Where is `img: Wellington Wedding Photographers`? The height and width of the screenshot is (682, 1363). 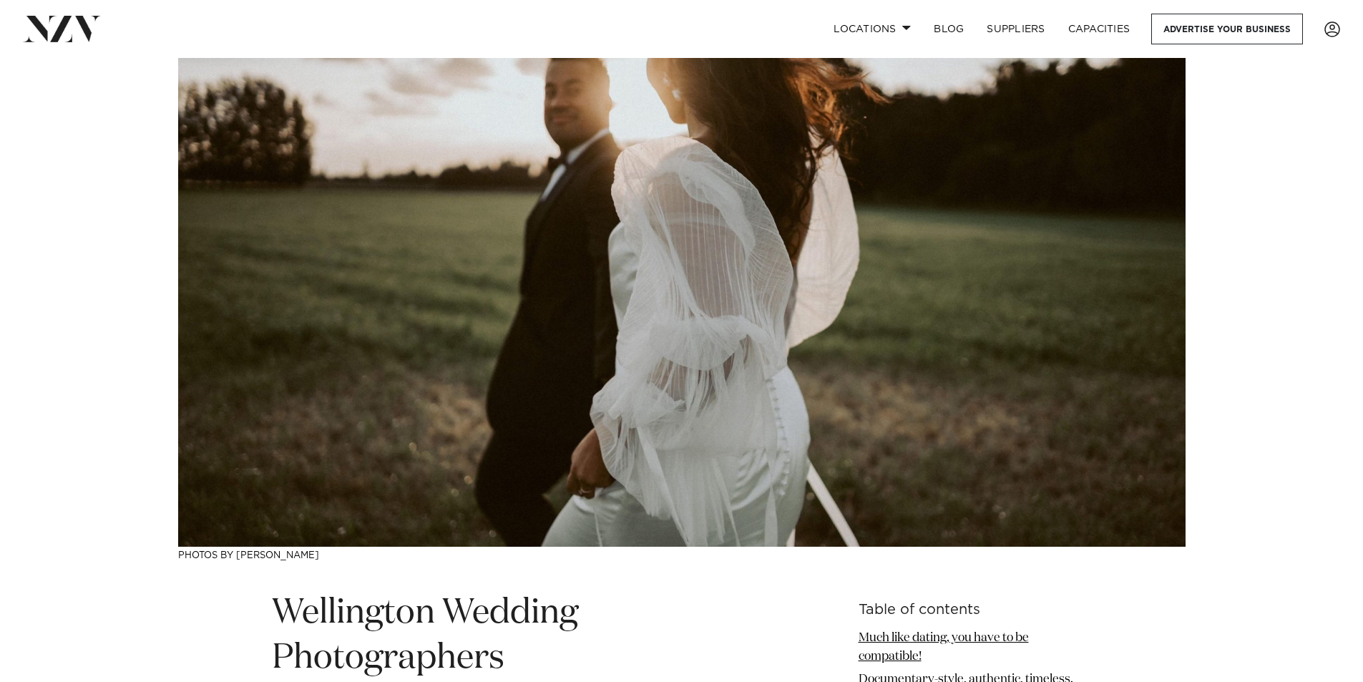 img: Wellington Wedding Photographers is located at coordinates (682, 302).